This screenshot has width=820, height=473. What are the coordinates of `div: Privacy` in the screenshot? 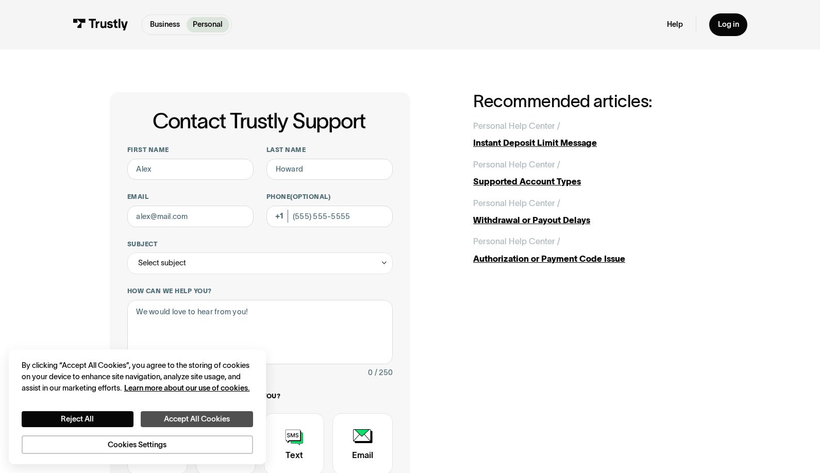 It's located at (137, 407).